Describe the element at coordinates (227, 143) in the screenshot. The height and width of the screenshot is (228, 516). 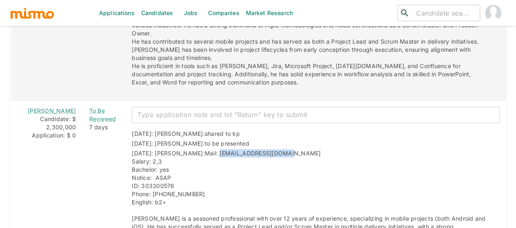
I see `span: to be presented` at that location.